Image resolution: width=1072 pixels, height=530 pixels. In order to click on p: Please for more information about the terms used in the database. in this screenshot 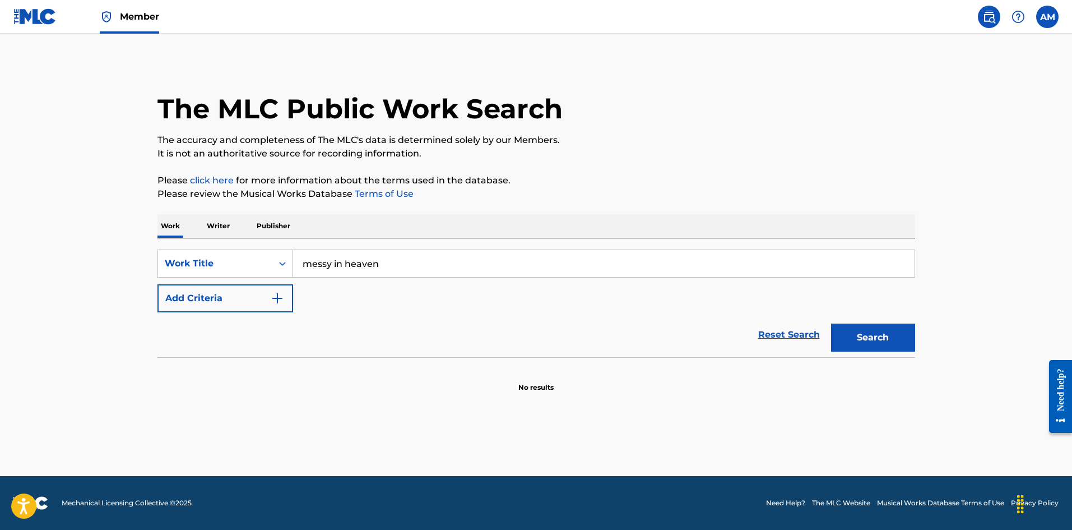, I will do `click(536, 180)`.